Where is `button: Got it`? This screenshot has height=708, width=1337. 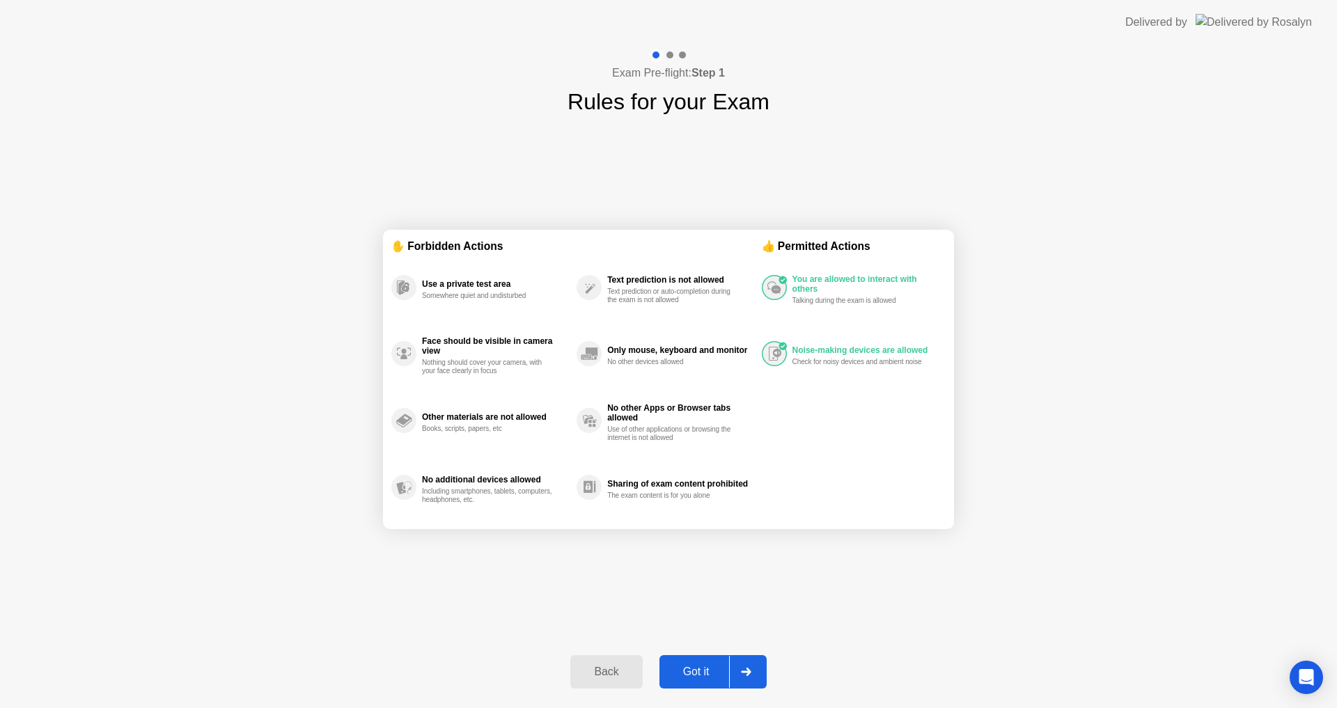 button: Got it is located at coordinates (713, 672).